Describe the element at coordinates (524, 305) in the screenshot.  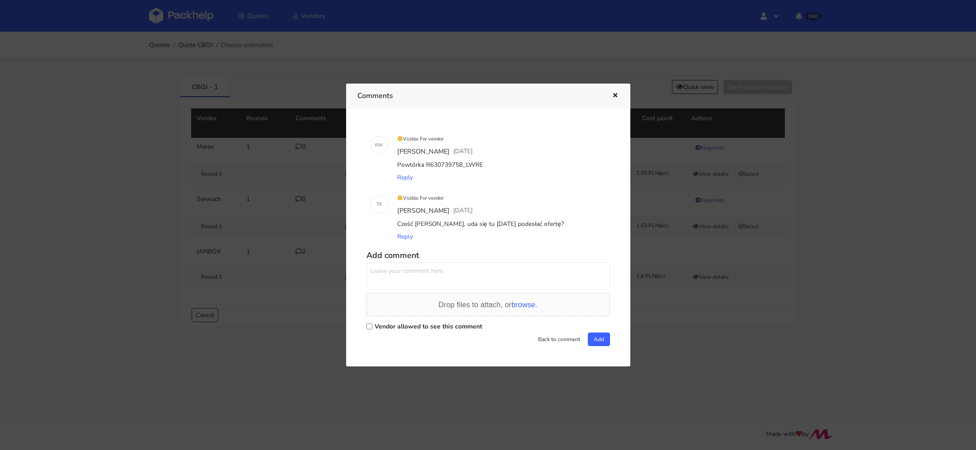
I see `span: browse.` at that location.